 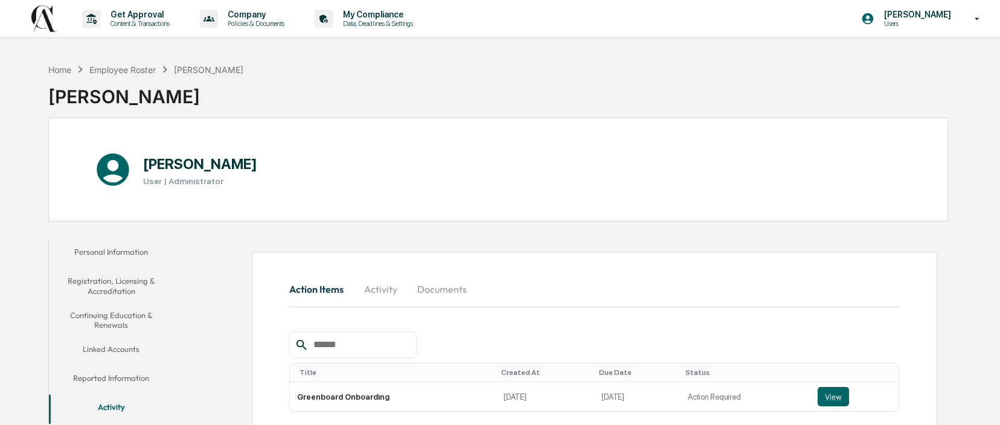 I want to click on div: Employee Roster, so click(x=123, y=69).